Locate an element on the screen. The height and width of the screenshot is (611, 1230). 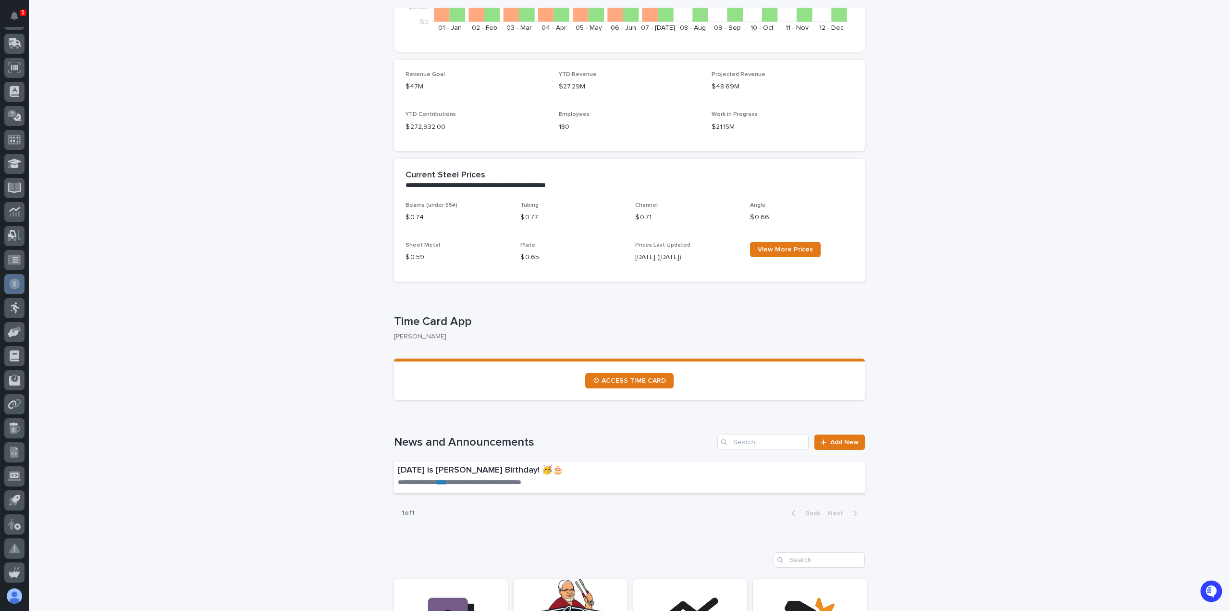
span: Channel is located at coordinates (646, 205).